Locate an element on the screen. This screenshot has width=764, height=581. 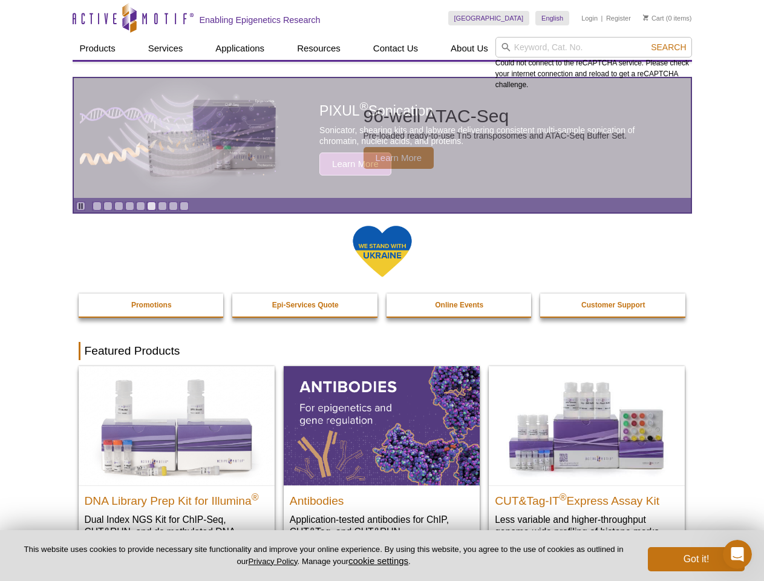
a: Go to slide 4 is located at coordinates (129, 206).